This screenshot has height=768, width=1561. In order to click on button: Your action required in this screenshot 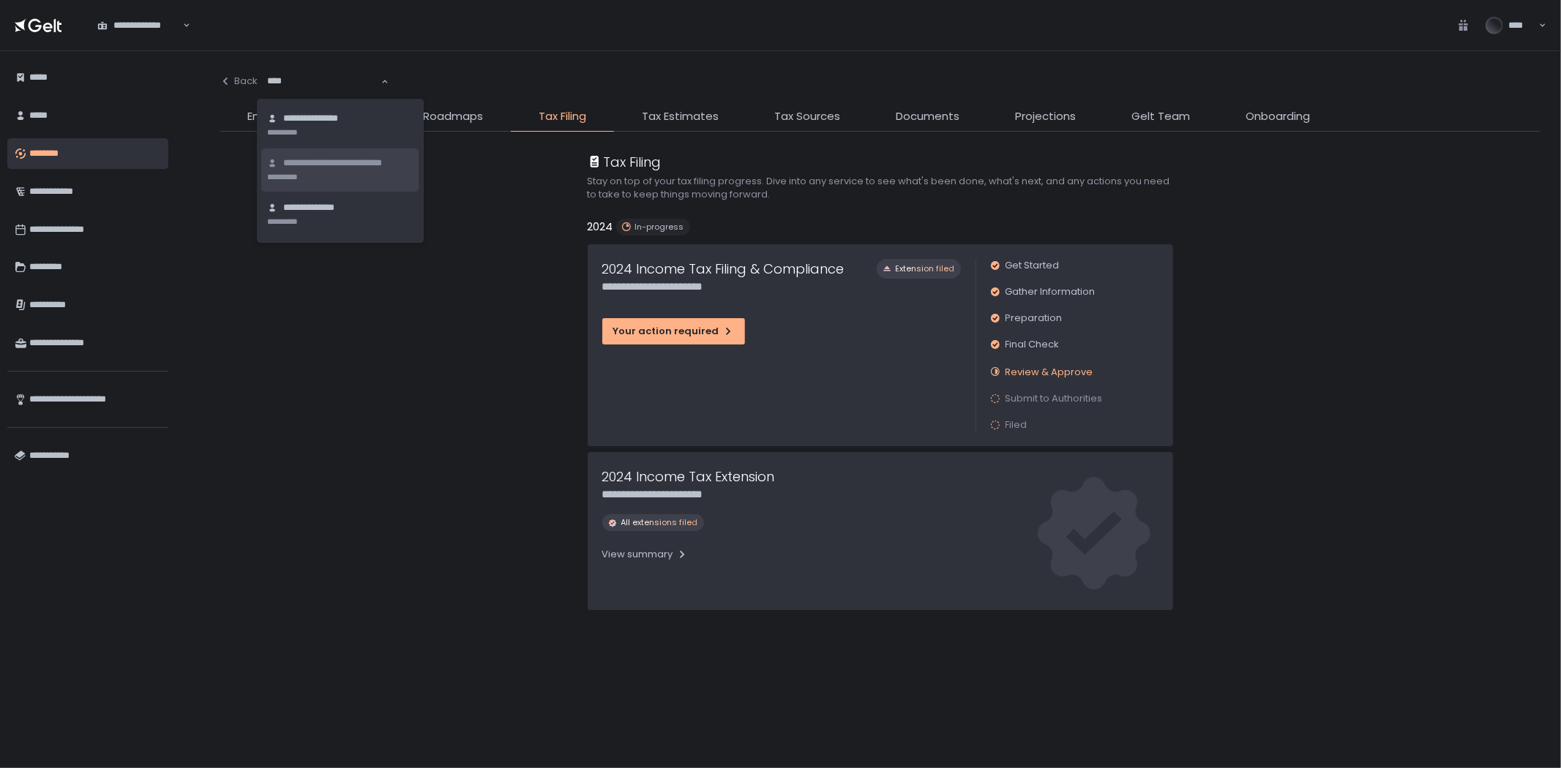, I will do `click(673, 332)`.